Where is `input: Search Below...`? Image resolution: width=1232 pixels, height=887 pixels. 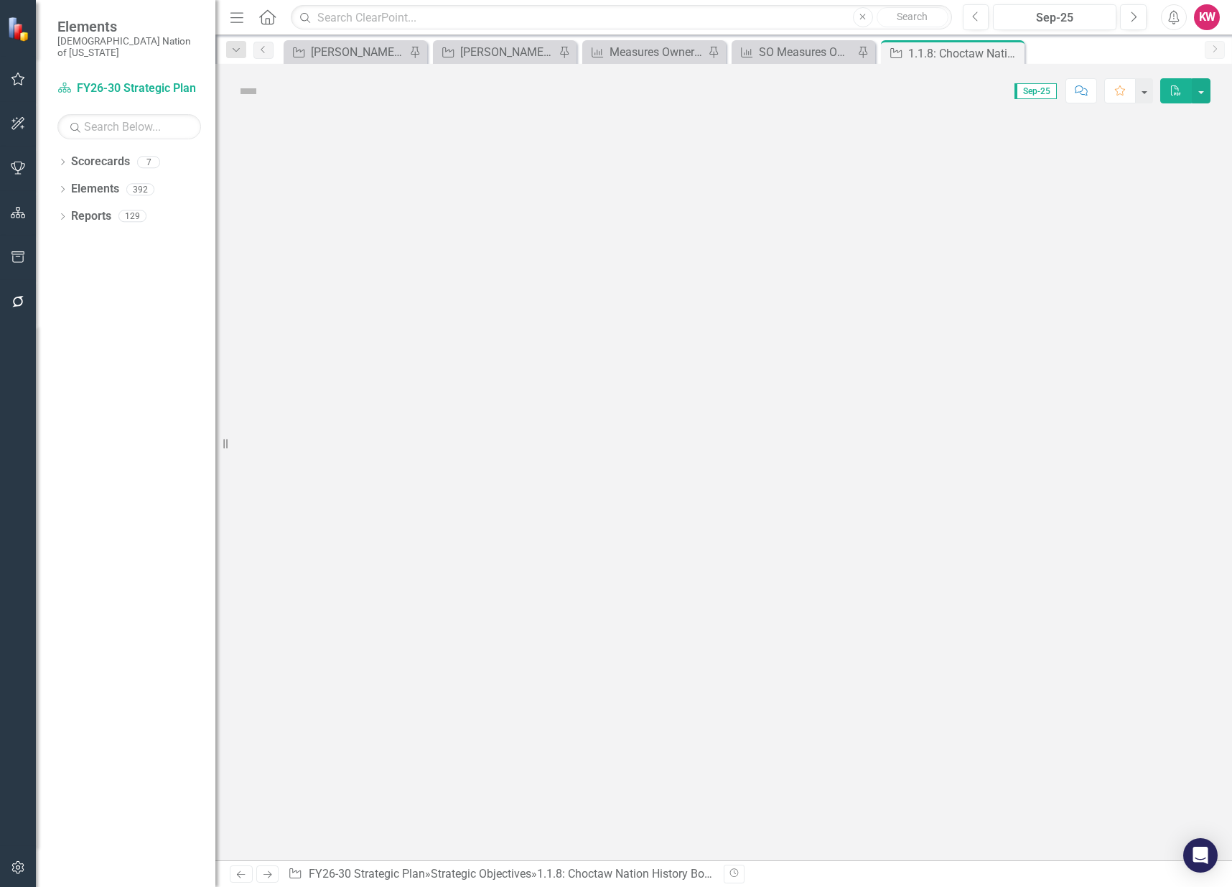
input: Search Below... is located at coordinates (129, 126).